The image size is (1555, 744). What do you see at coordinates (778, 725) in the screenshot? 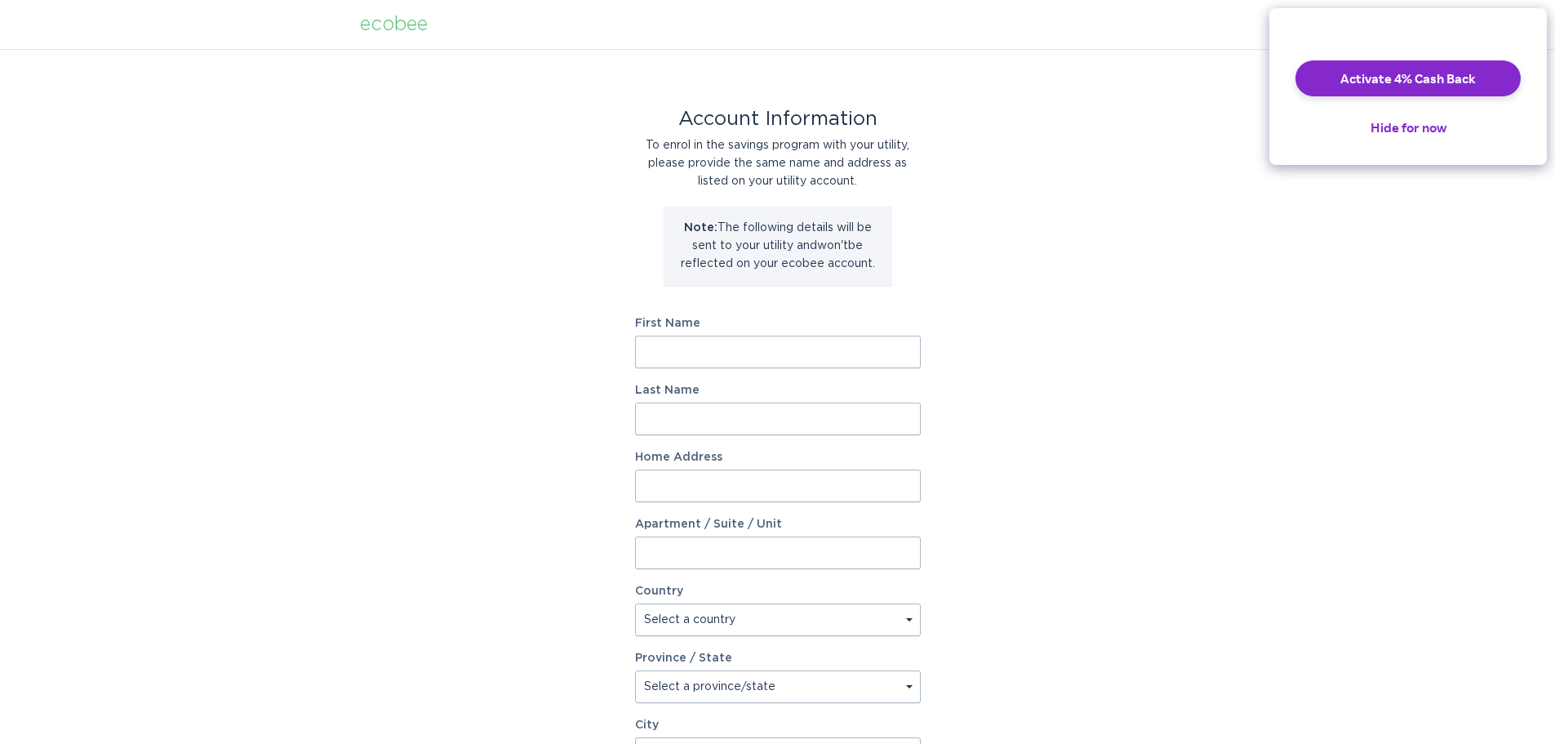
I see `label: City` at bounding box center [778, 725].